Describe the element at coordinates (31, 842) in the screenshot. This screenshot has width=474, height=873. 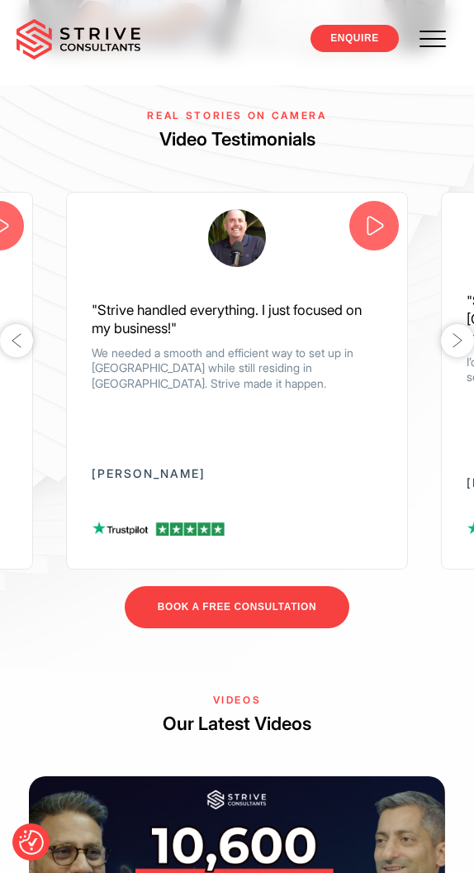
I see `button: Consent Preferences` at that location.